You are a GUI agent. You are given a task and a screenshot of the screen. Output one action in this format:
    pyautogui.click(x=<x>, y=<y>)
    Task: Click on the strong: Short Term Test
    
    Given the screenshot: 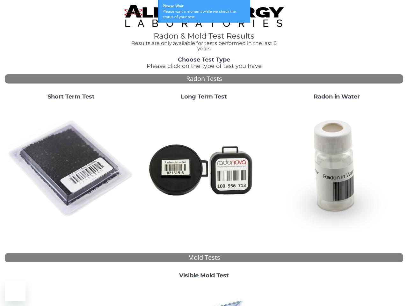 What is the action you would take?
    pyautogui.click(x=71, y=97)
    